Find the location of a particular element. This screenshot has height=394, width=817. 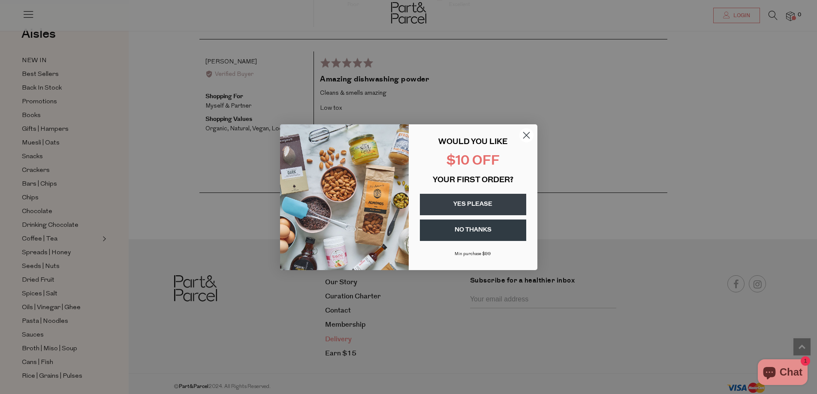

button: YES PLEASE is located at coordinates (473, 204).